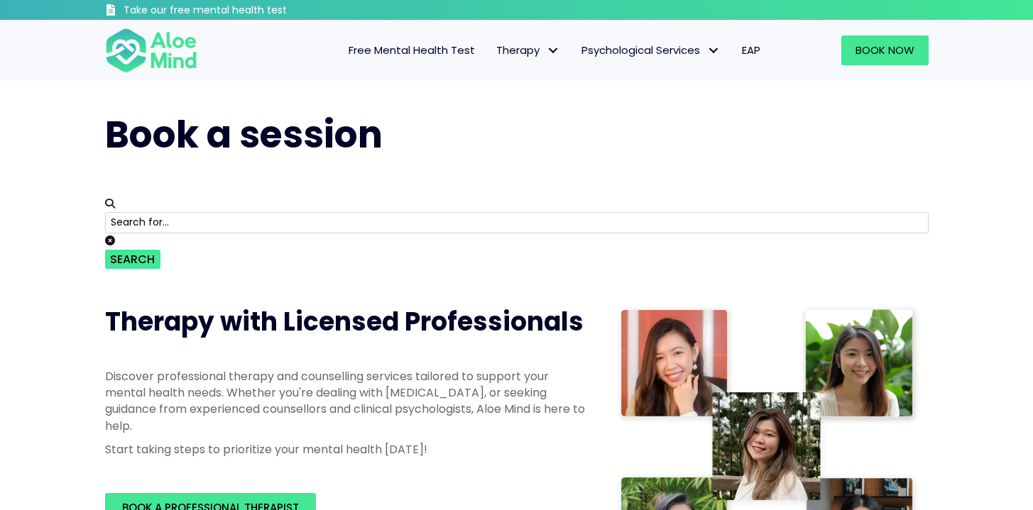  What do you see at coordinates (651, 50) in the screenshot?
I see `a: Psychological ServicesPsychological Services: submenu` at bounding box center [651, 50].